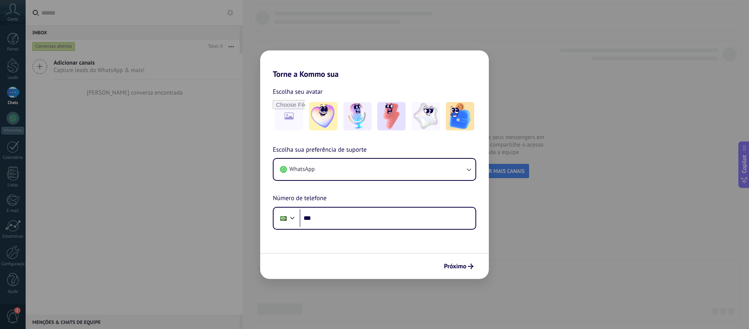 The height and width of the screenshot is (329, 749). I want to click on span: Próximo, so click(455, 266).